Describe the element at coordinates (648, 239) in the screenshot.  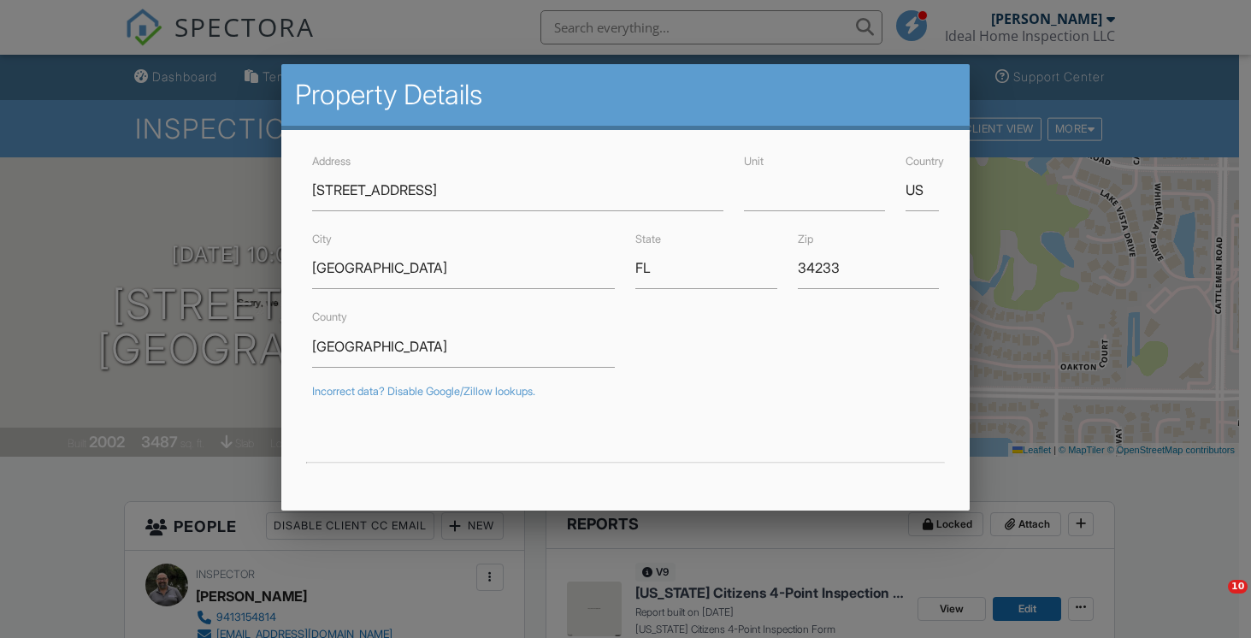
I see `label: State` at that location.